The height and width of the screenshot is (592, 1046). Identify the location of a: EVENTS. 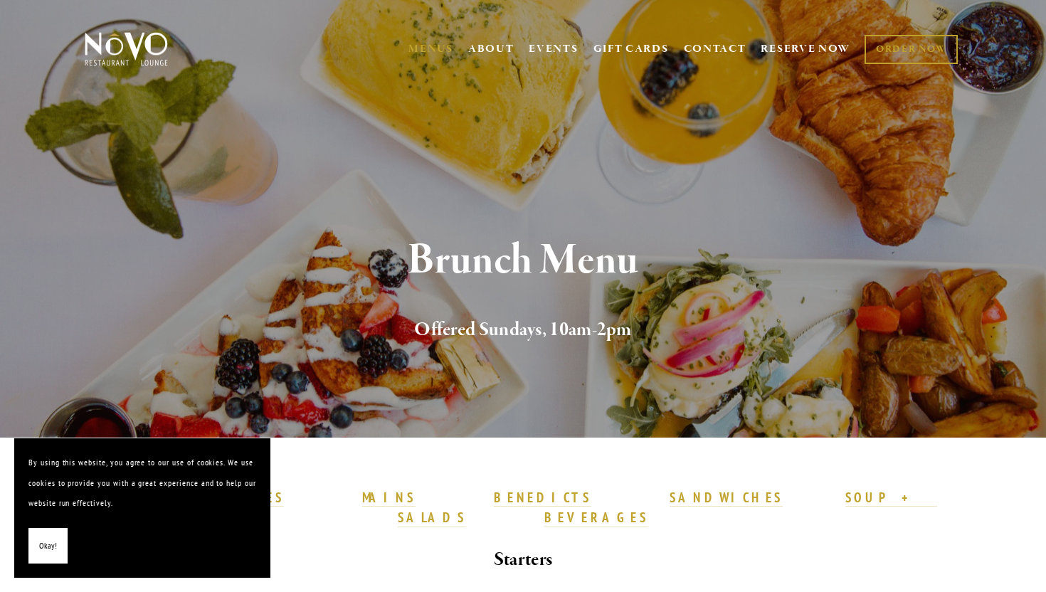
(553, 49).